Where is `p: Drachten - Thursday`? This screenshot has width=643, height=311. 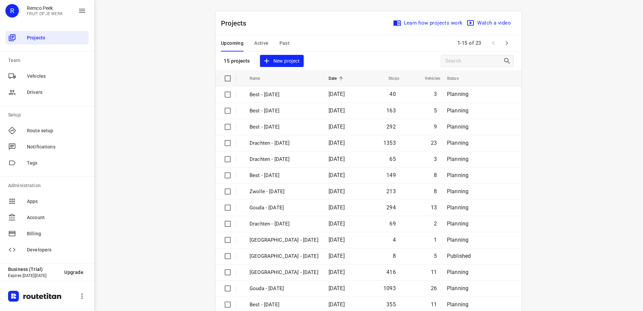
p: Drachten - Thursday is located at coordinates (284, 224).